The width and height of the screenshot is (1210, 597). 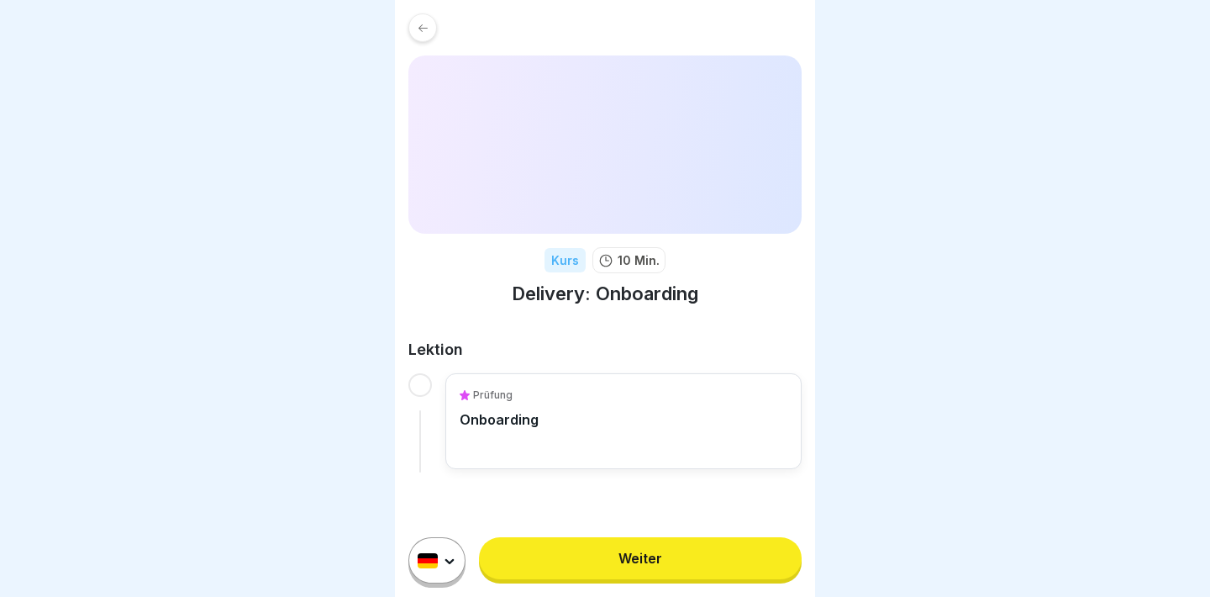 What do you see at coordinates (605, 350) in the screenshot?
I see `h2: Lektion` at bounding box center [605, 350].